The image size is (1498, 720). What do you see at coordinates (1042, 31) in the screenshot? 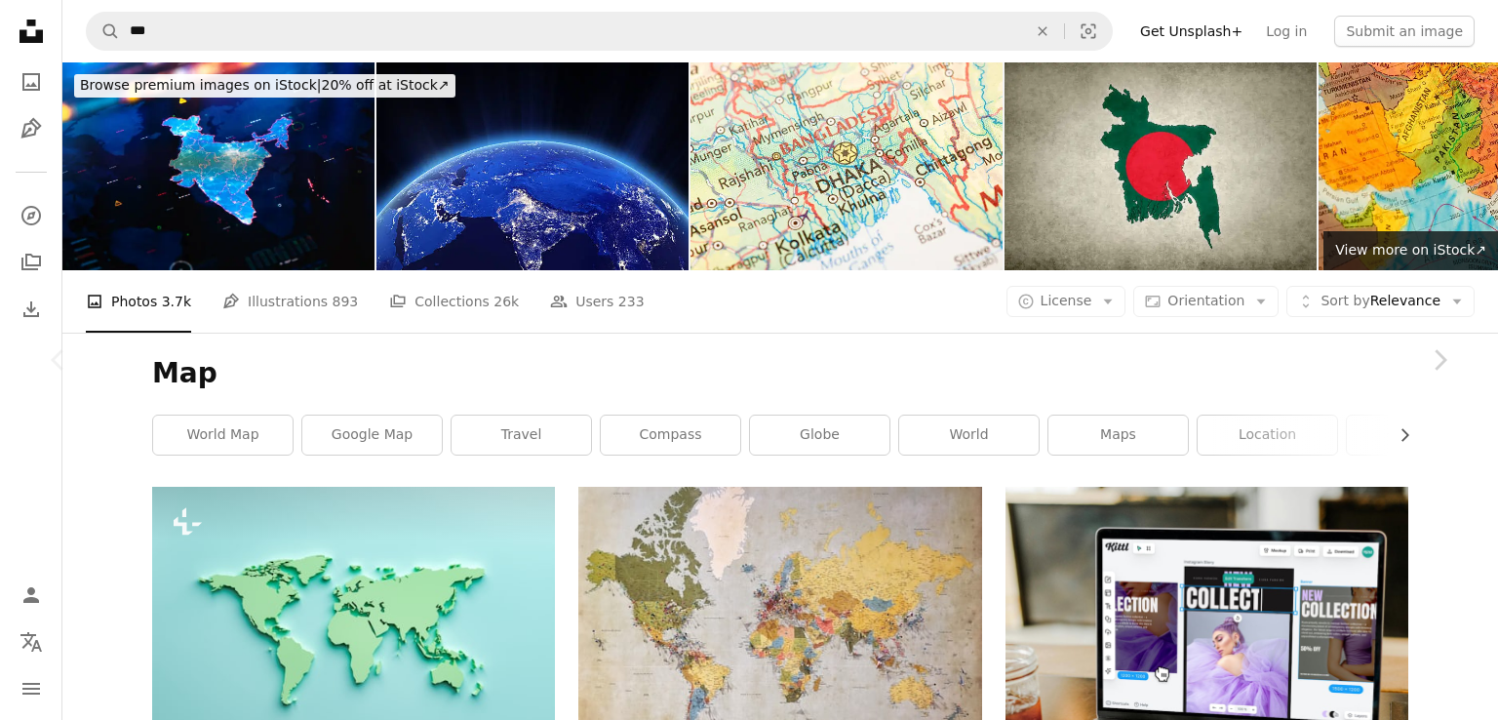
I see `button: Clear` at bounding box center [1042, 31].